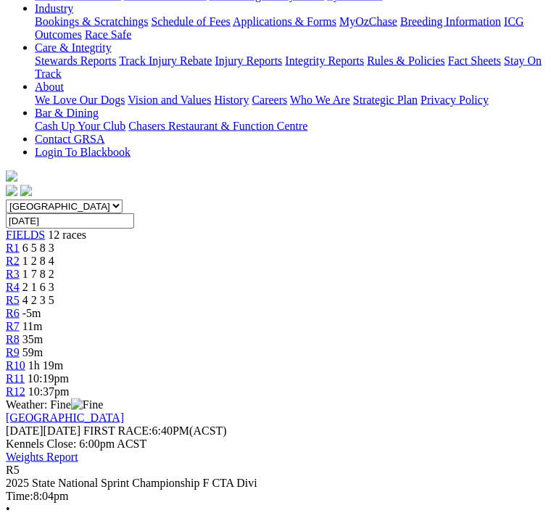  Describe the element at coordinates (12, 352) in the screenshot. I see `a: R9` at that location.